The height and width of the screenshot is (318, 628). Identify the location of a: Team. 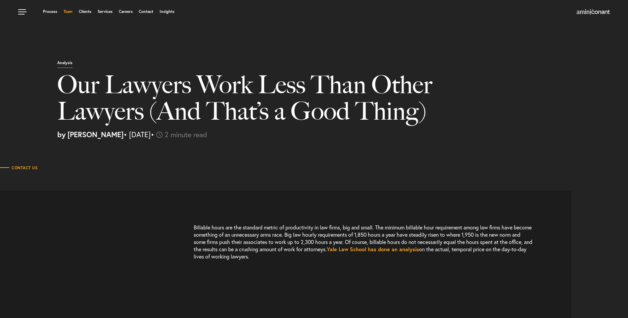
(68, 12).